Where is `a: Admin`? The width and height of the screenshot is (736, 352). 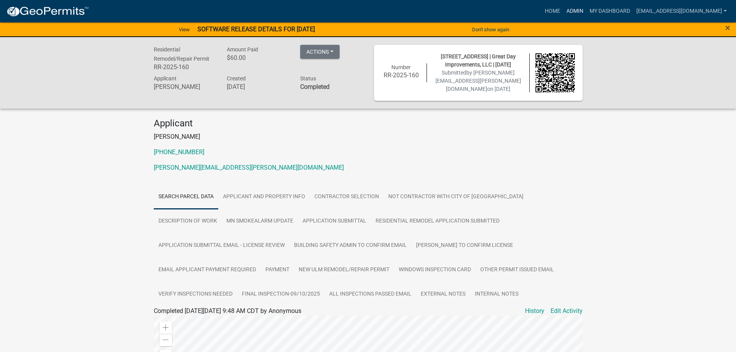
a: Admin is located at coordinates (575, 11).